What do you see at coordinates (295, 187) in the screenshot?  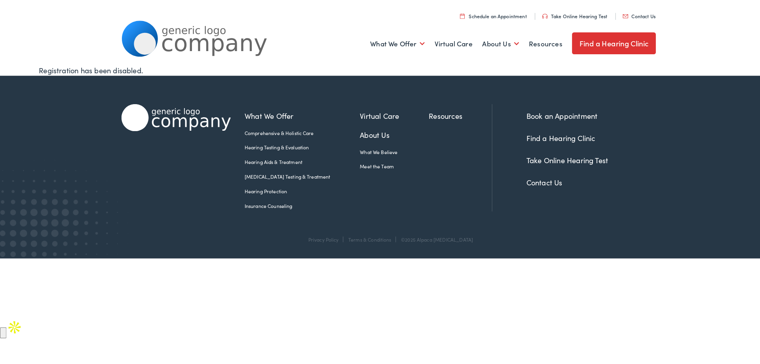 I see `a: Hearing Protection` at bounding box center [295, 187].